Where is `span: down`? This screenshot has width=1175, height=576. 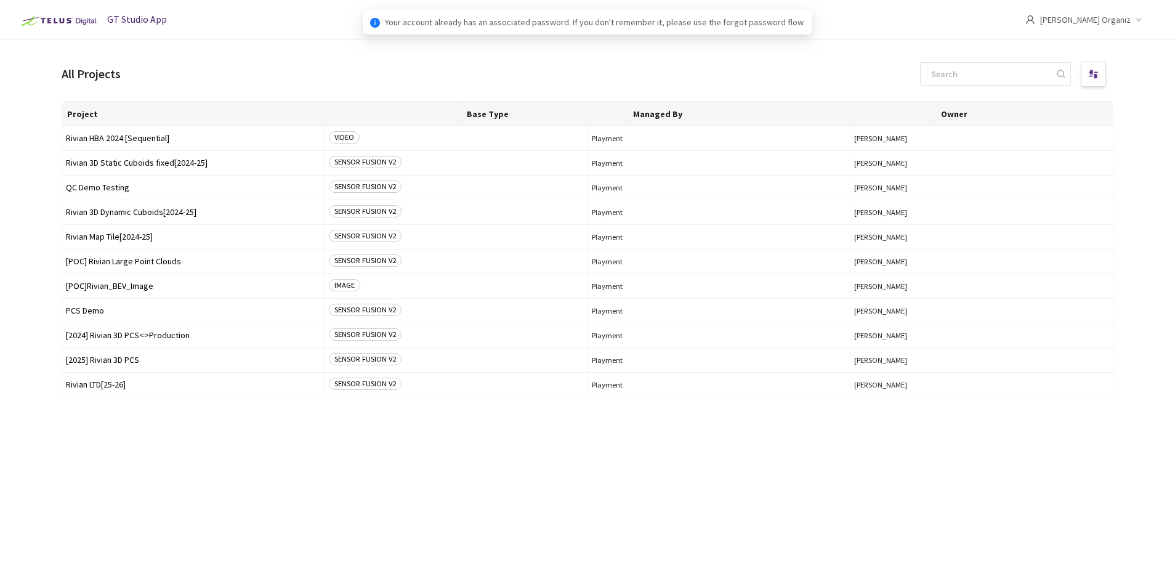
span: down is located at coordinates (1138, 20).